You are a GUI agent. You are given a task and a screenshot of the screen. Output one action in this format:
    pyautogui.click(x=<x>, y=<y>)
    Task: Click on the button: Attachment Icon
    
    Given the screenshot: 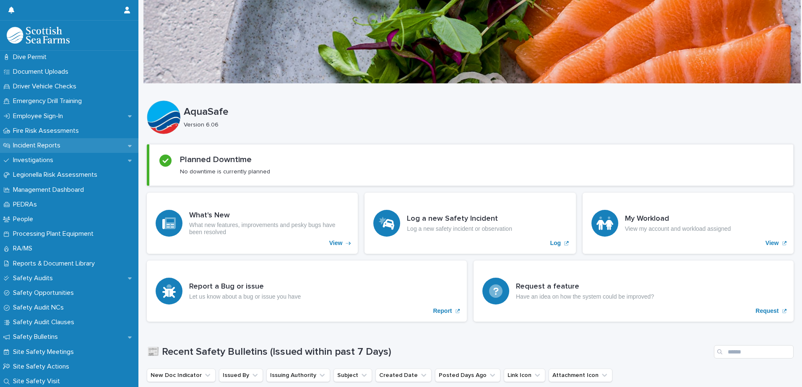 What is the action you would take?
    pyautogui.click(x=580, y=376)
    